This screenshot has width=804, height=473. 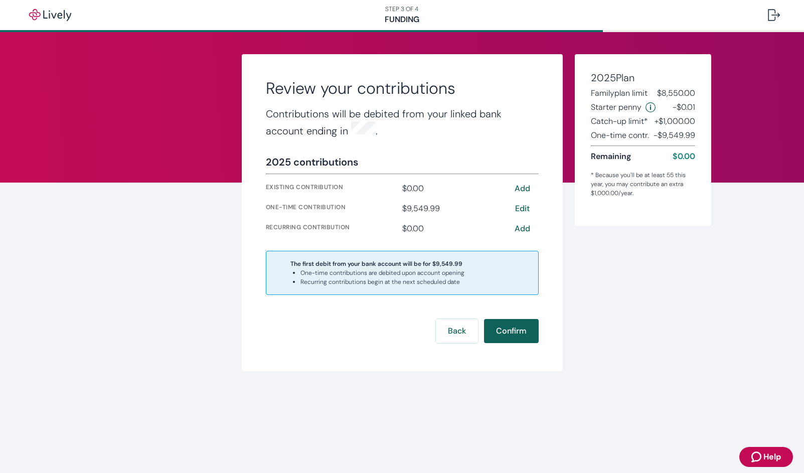 What do you see at coordinates (332, 209) in the screenshot?
I see `div: One-time contribution` at bounding box center [332, 209].